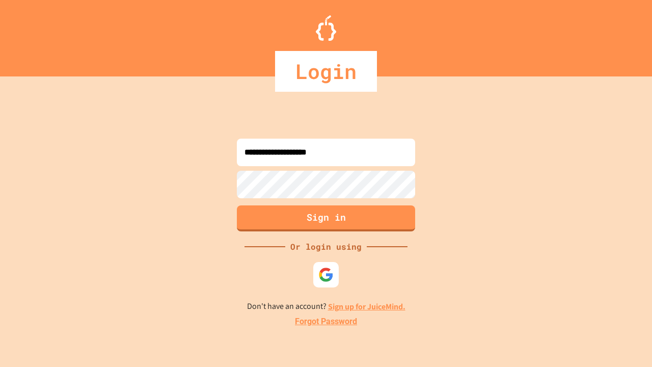 Image resolution: width=652 pixels, height=367 pixels. Describe the element at coordinates (326, 306) in the screenshot. I see `p: Don't have an account?` at that location.